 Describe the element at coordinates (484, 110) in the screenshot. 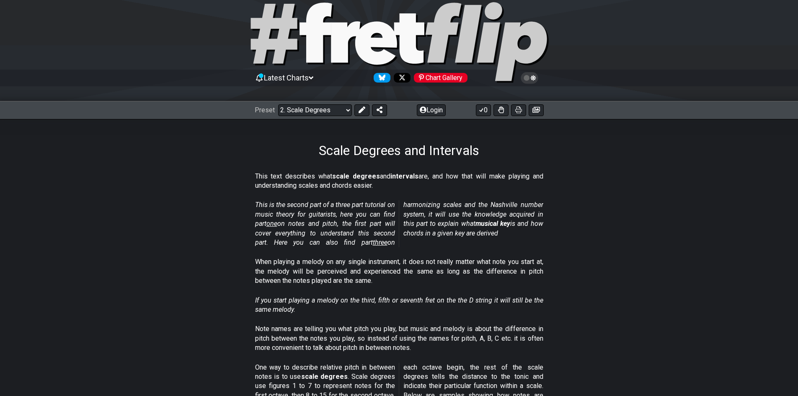

I see `button: 0` at that location.